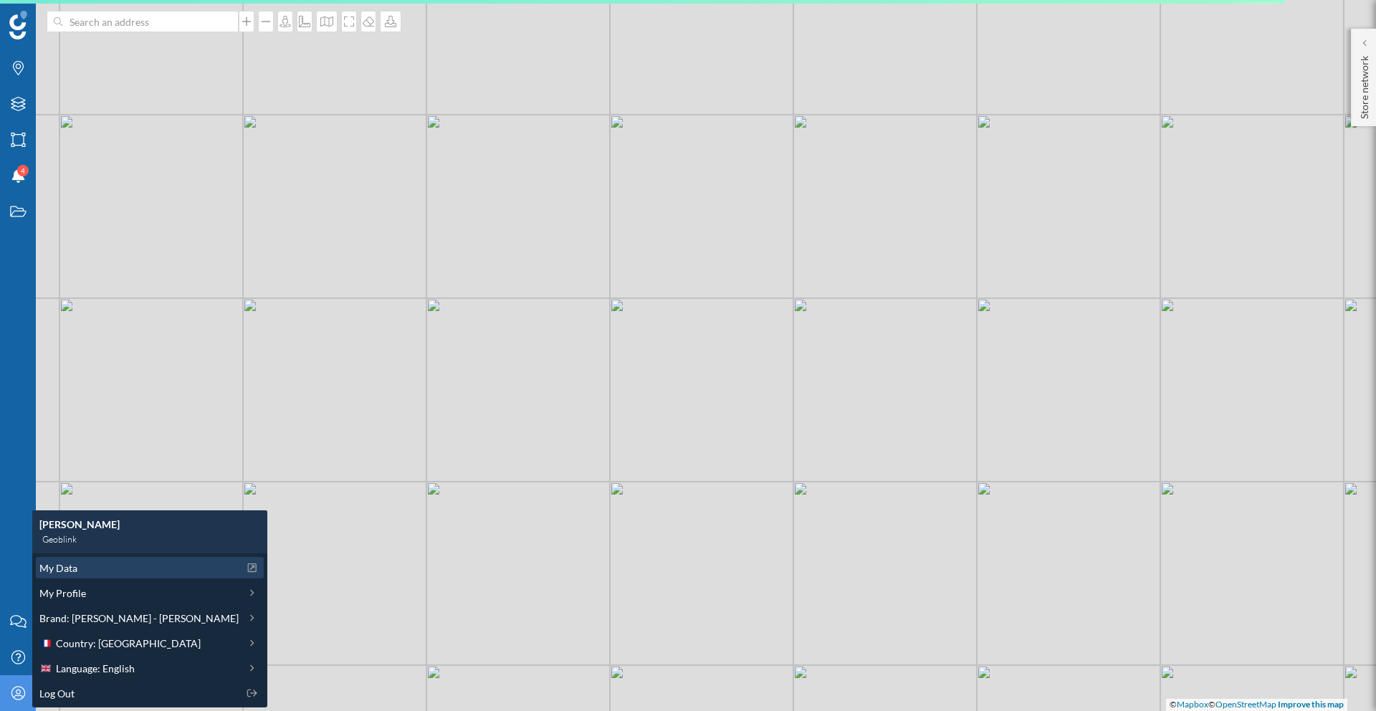 Image resolution: width=1376 pixels, height=711 pixels. What do you see at coordinates (1246, 704) in the screenshot?
I see `a: OpenStreetMap` at bounding box center [1246, 704].